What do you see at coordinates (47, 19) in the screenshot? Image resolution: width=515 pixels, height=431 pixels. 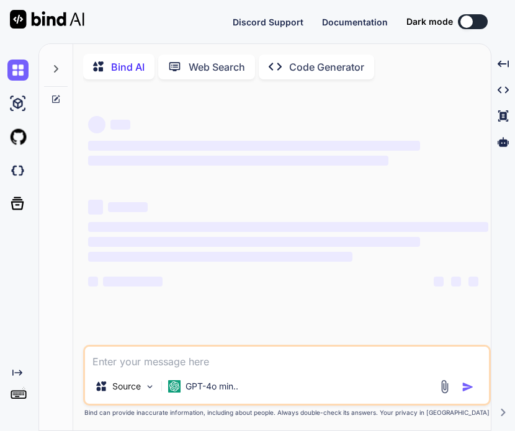 I see `img: Bind AI` at bounding box center [47, 19].